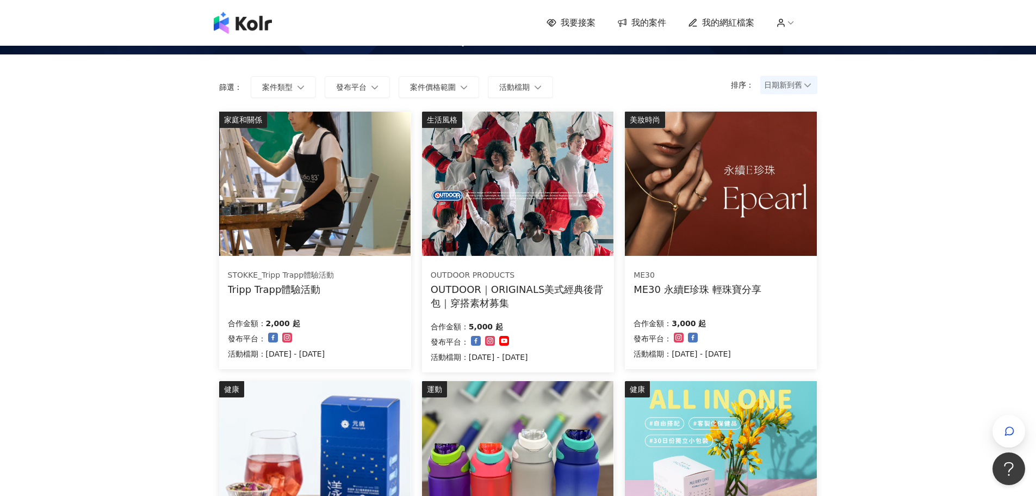 The image size is (1036, 496). I want to click on div: 家庭和關係, so click(243, 120).